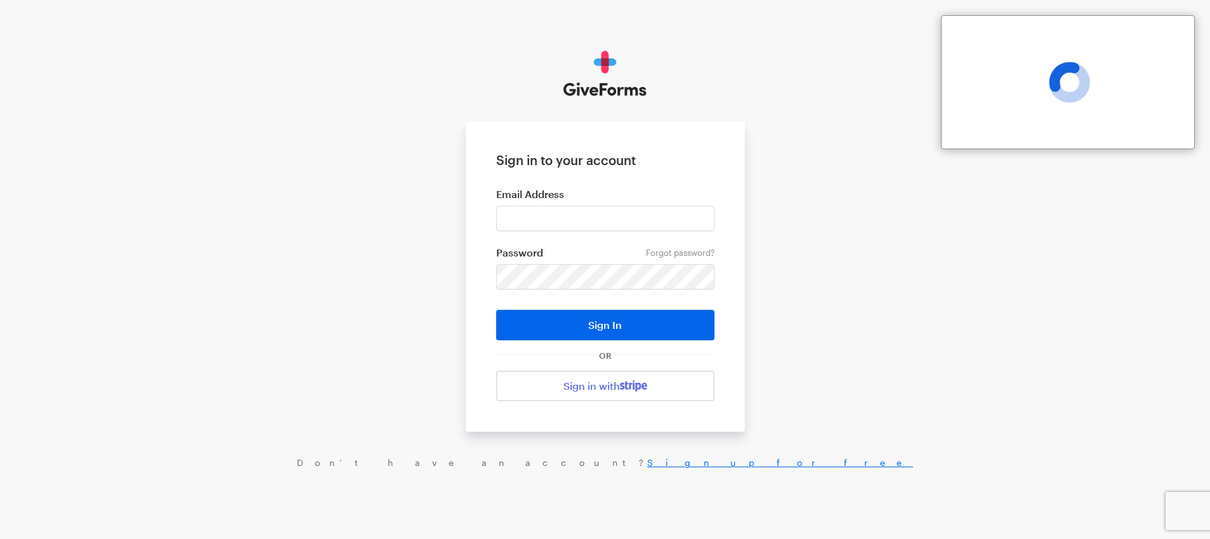  Describe the element at coordinates (606, 355) in the screenshot. I see `span: OR` at that location.